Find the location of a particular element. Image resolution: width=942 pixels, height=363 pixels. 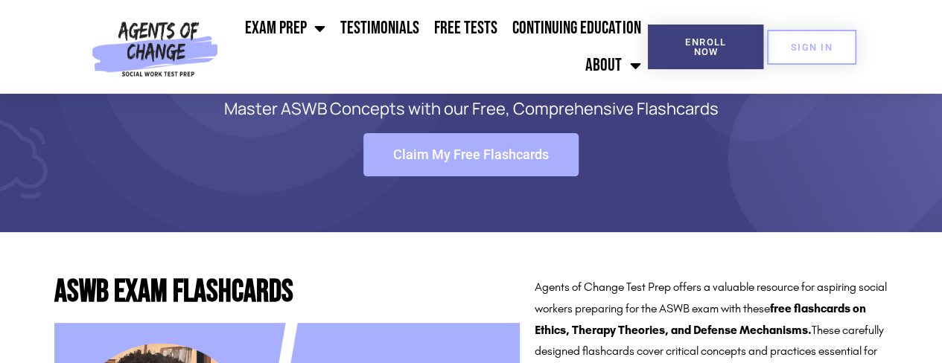

a: Enroll Now is located at coordinates (705, 47).